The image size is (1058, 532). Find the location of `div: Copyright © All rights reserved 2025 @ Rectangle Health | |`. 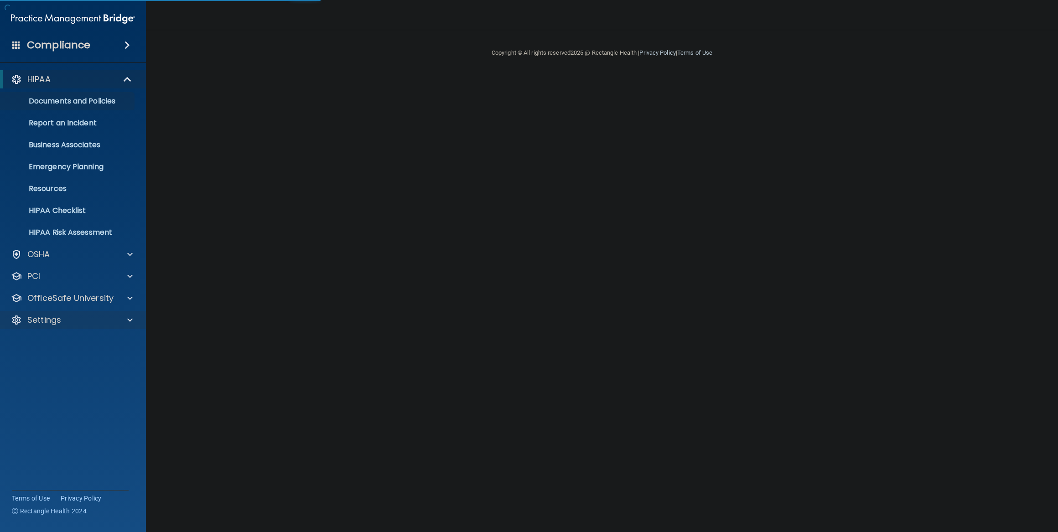

div: Copyright © All rights reserved 2025 @ Rectangle Health | | is located at coordinates (602, 53).